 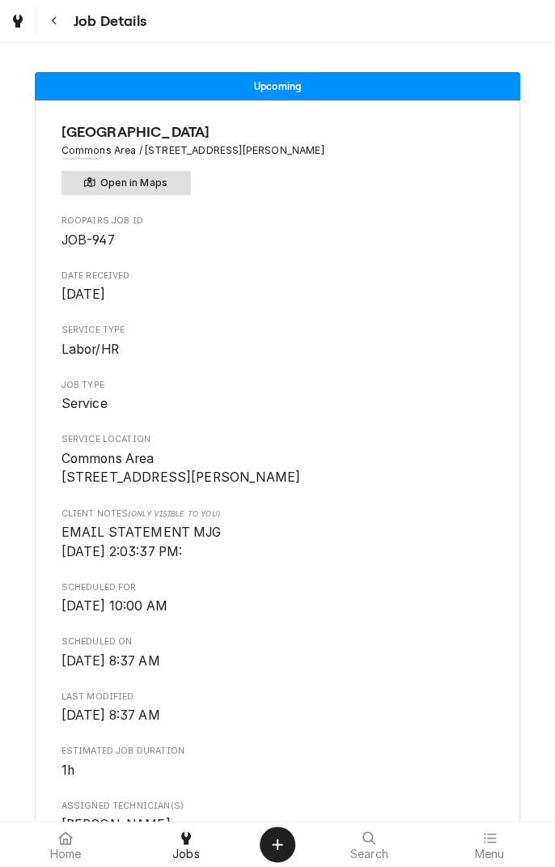 I want to click on span: Labor/HR, so click(x=90, y=349).